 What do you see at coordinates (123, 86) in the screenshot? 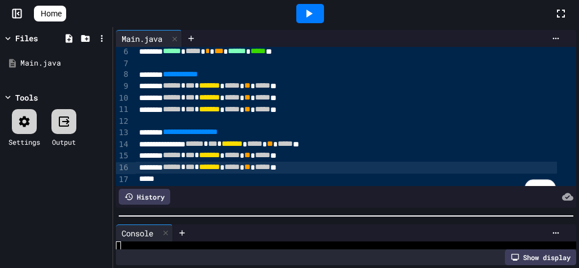
I see `div: 9` at bounding box center [123, 86].